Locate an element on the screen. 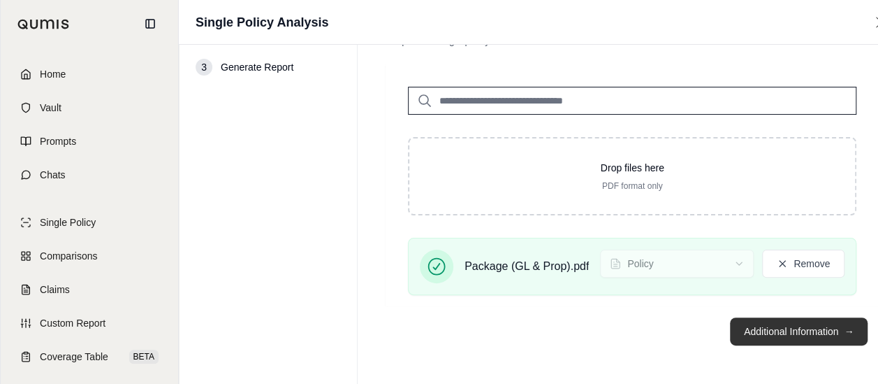 The height and width of the screenshot is (384, 878). span: Single Policy is located at coordinates (68, 222).